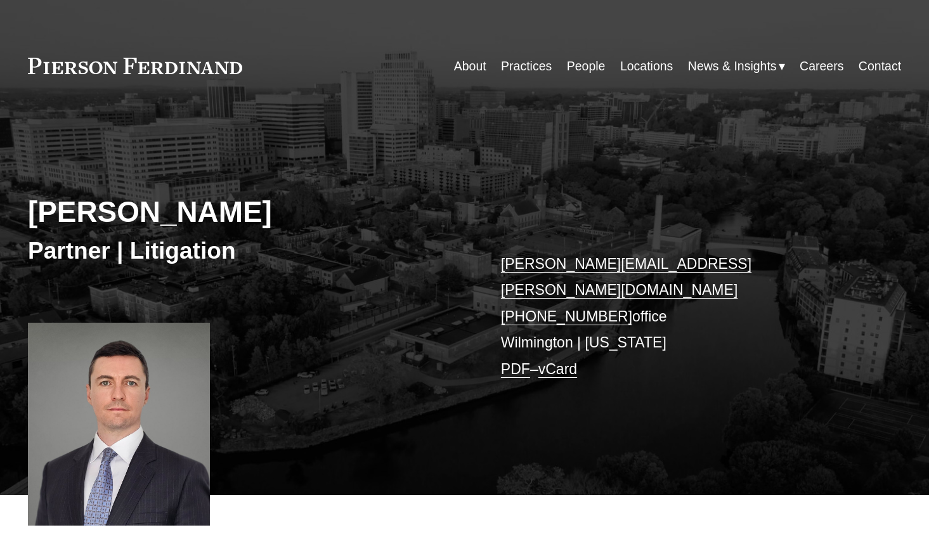  I want to click on a: People, so click(586, 66).